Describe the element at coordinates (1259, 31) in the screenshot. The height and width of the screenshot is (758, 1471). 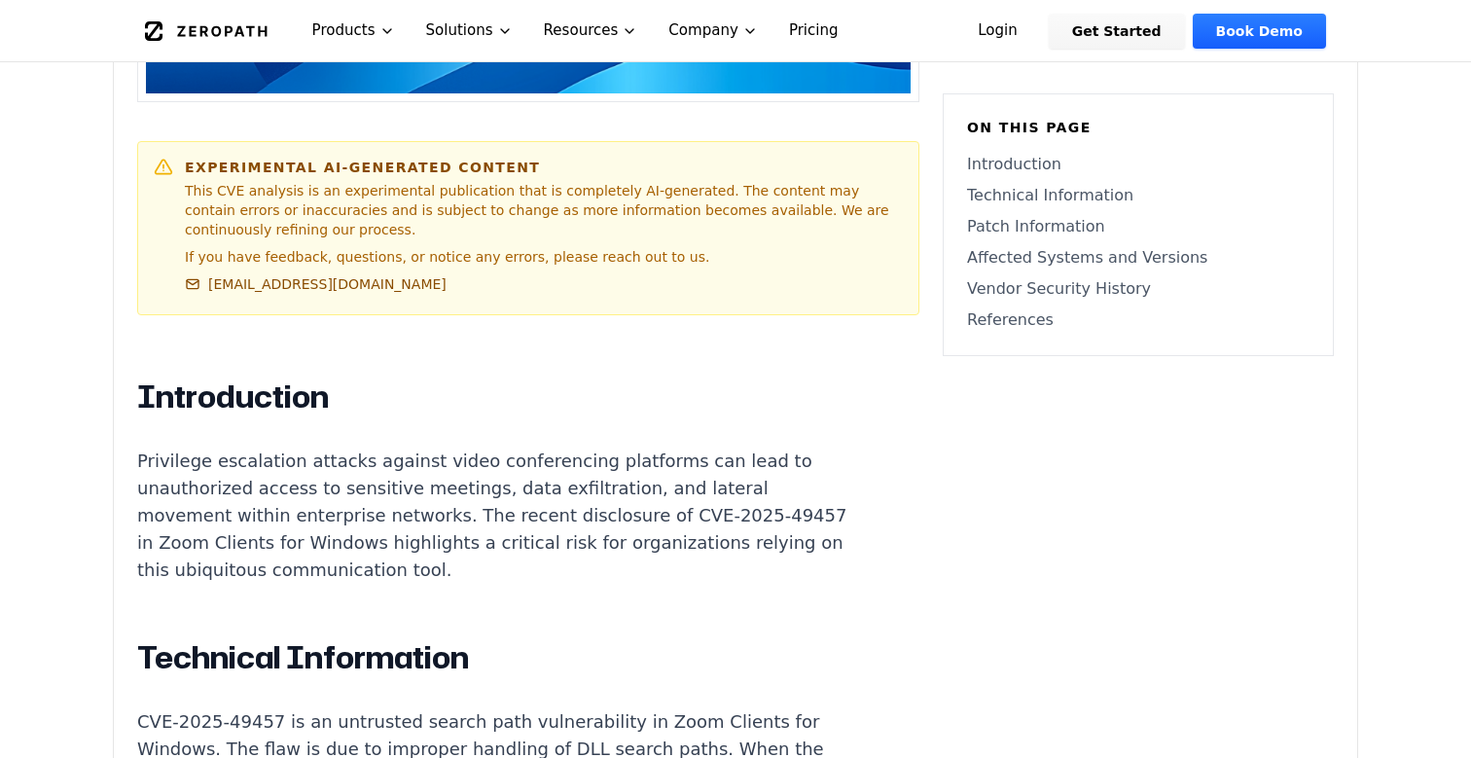
I see `a: Book Demo` at that location.